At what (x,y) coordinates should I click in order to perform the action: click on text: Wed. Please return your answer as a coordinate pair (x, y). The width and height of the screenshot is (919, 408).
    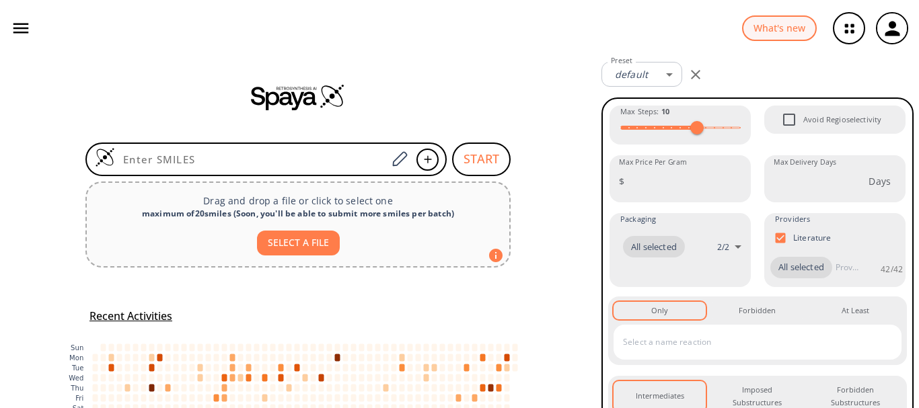
    Looking at the image, I should click on (76, 378).